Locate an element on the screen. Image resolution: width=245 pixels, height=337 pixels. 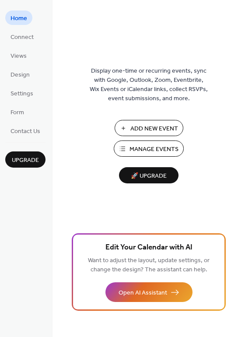
span: Edit Your Calendar with AI is located at coordinates (149, 248).